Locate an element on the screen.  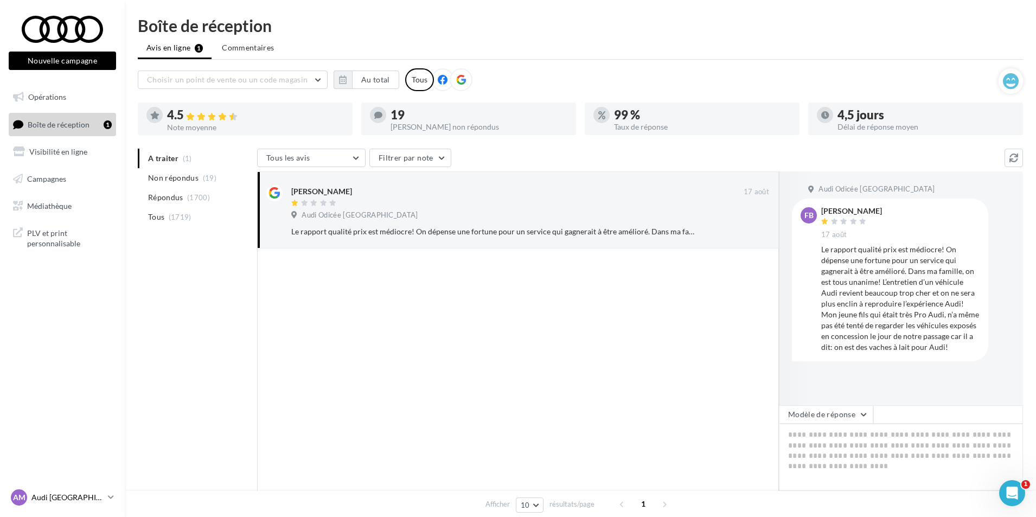
div: 4,5 jours is located at coordinates (926, 115).